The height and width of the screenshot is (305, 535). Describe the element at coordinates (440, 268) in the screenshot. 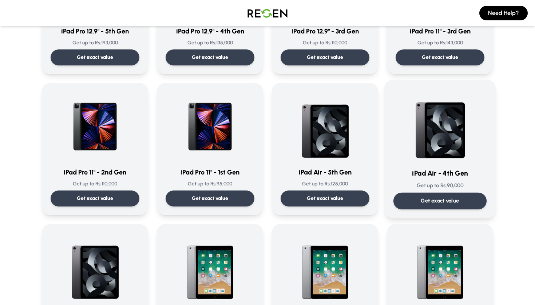

I see `img: iPad - 7th Generation (2019)` at that location.